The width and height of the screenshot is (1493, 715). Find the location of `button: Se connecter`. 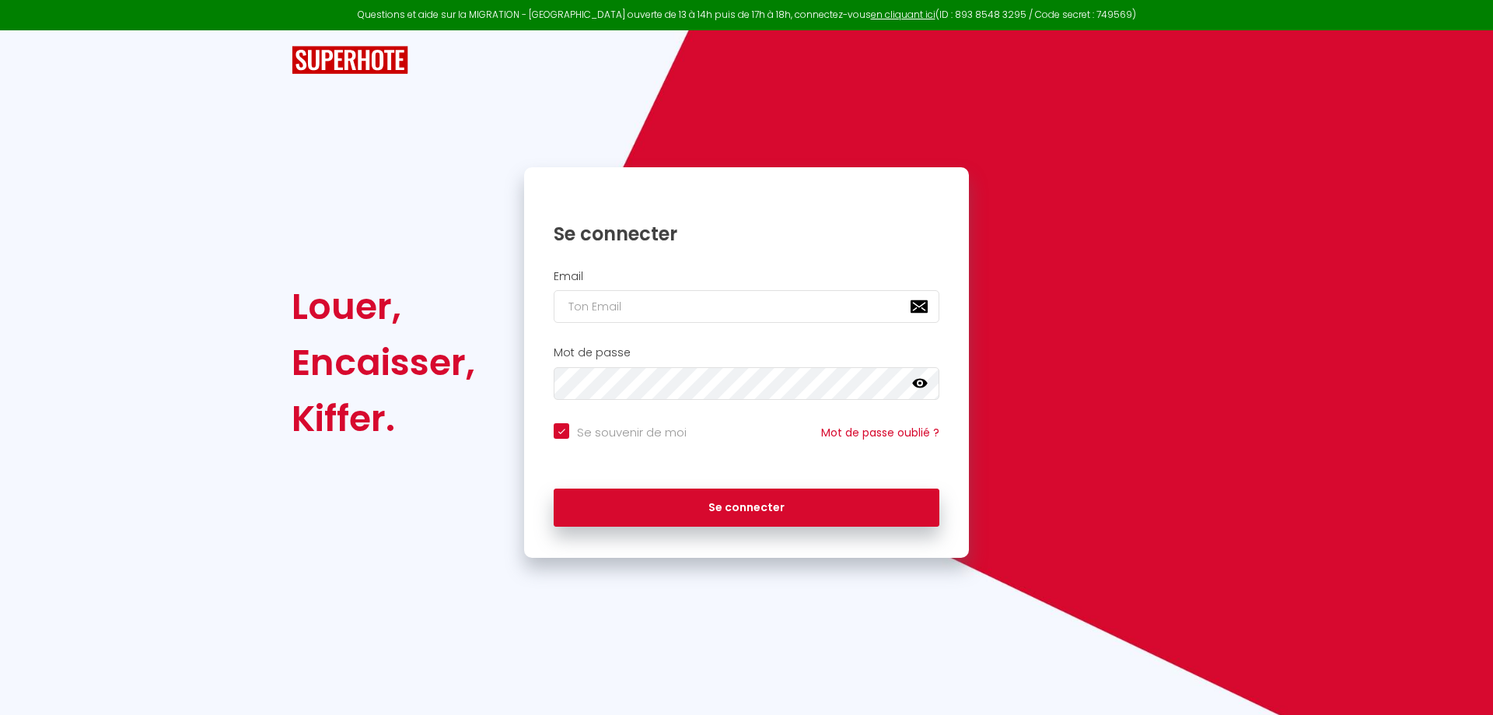

button: Se connecter is located at coordinates (747, 508).